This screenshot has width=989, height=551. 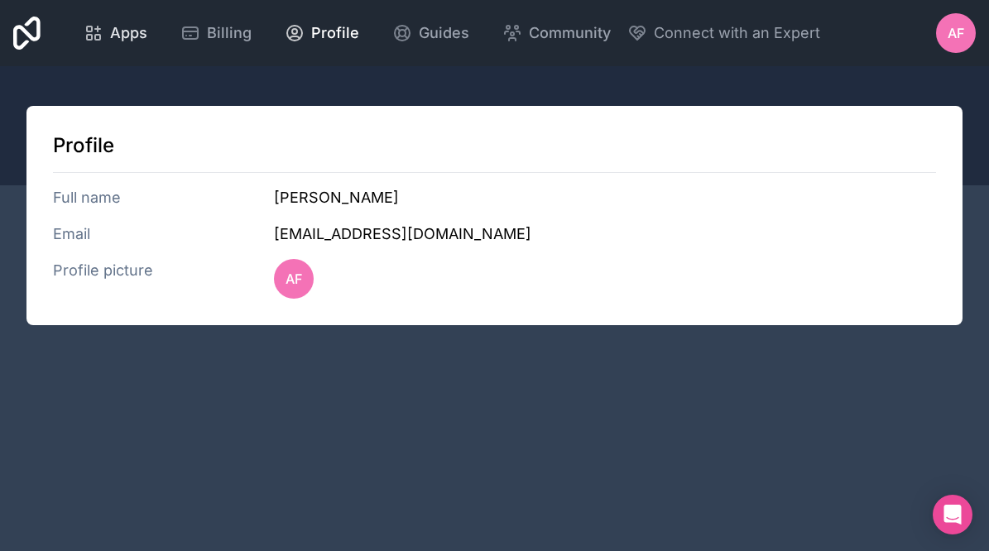 I want to click on span: Billing, so click(x=229, y=33).